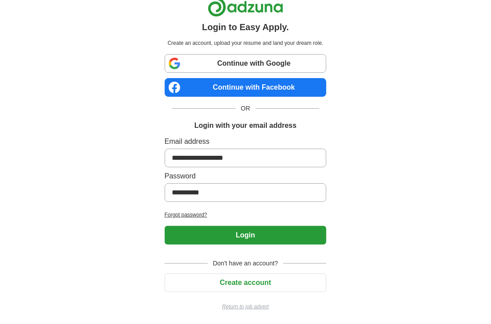 The width and height of the screenshot is (491, 324). What do you see at coordinates (245, 108) in the screenshot?
I see `span: OR` at bounding box center [245, 108].